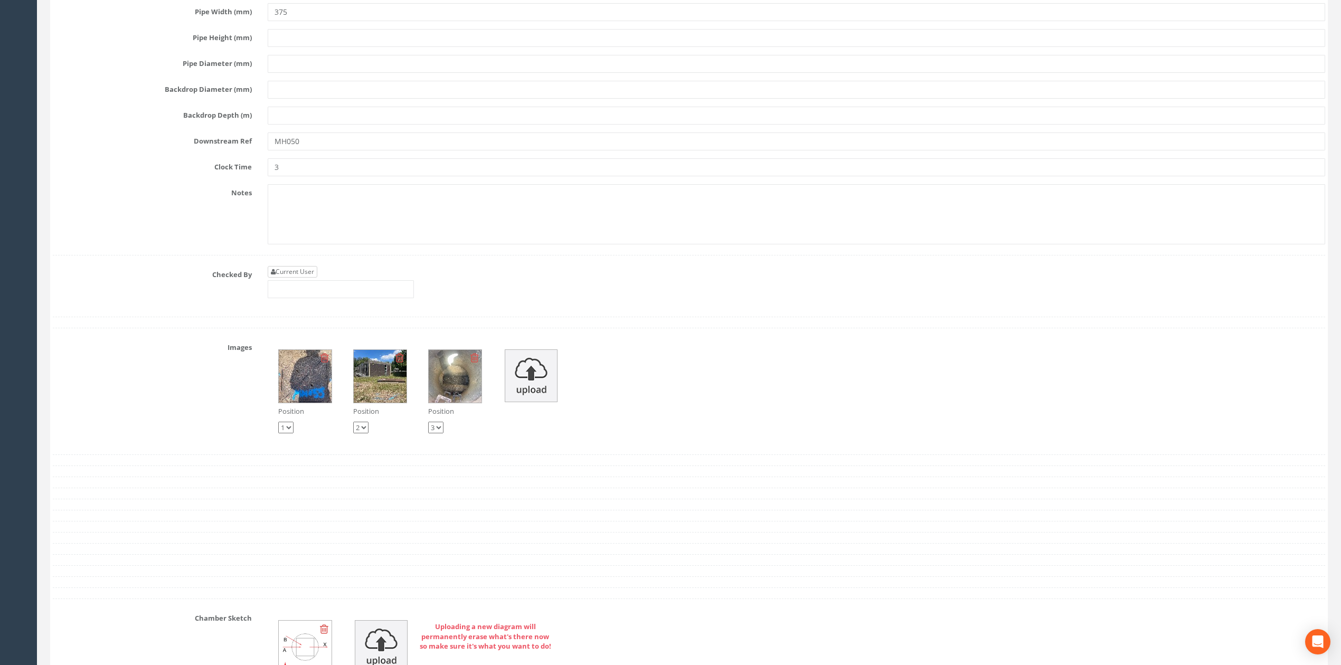  What do you see at coordinates (152, 273) in the screenshot?
I see `label: Checked By` at bounding box center [152, 273].